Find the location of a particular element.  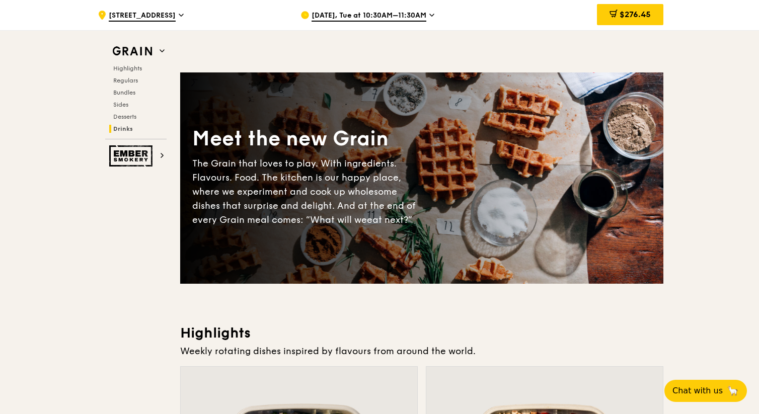

div: Weekly rotating dishes inspired by flavours from around the world. is located at coordinates (422, 352).